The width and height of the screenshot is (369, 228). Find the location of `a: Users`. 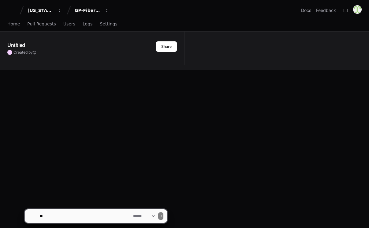

a: Users is located at coordinates (69, 24).